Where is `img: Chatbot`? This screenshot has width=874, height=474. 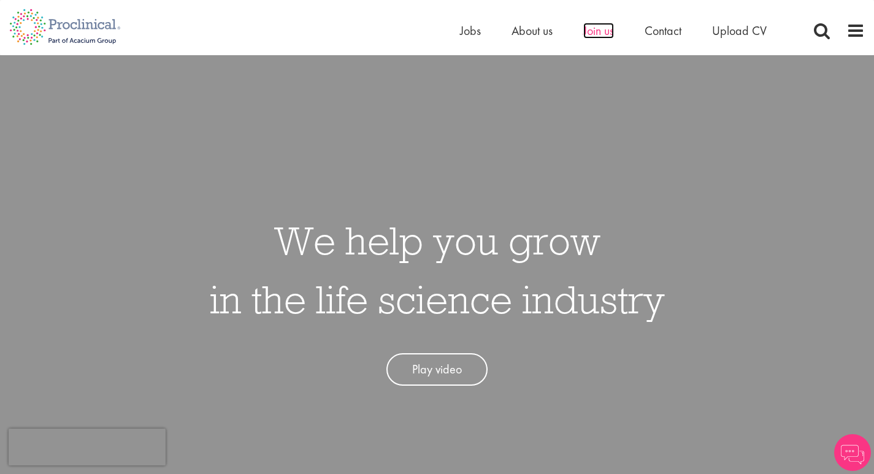 img: Chatbot is located at coordinates (853, 453).